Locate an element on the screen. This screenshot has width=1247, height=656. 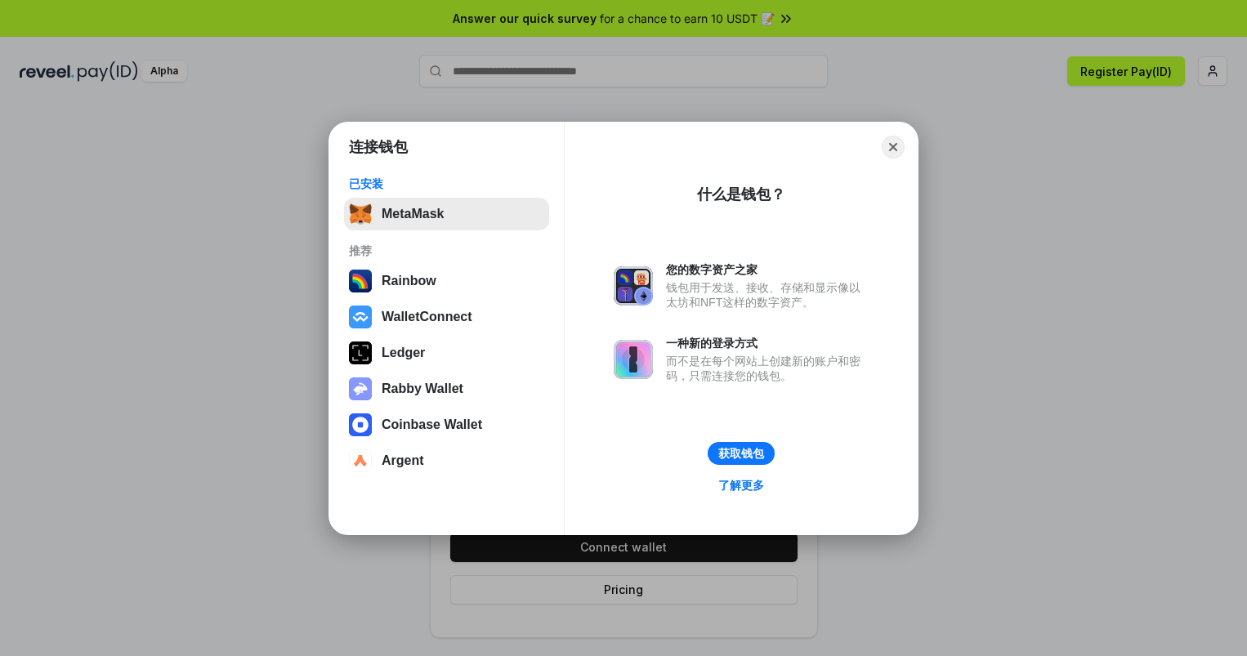
div: Rabby Wallet is located at coordinates (423, 389).